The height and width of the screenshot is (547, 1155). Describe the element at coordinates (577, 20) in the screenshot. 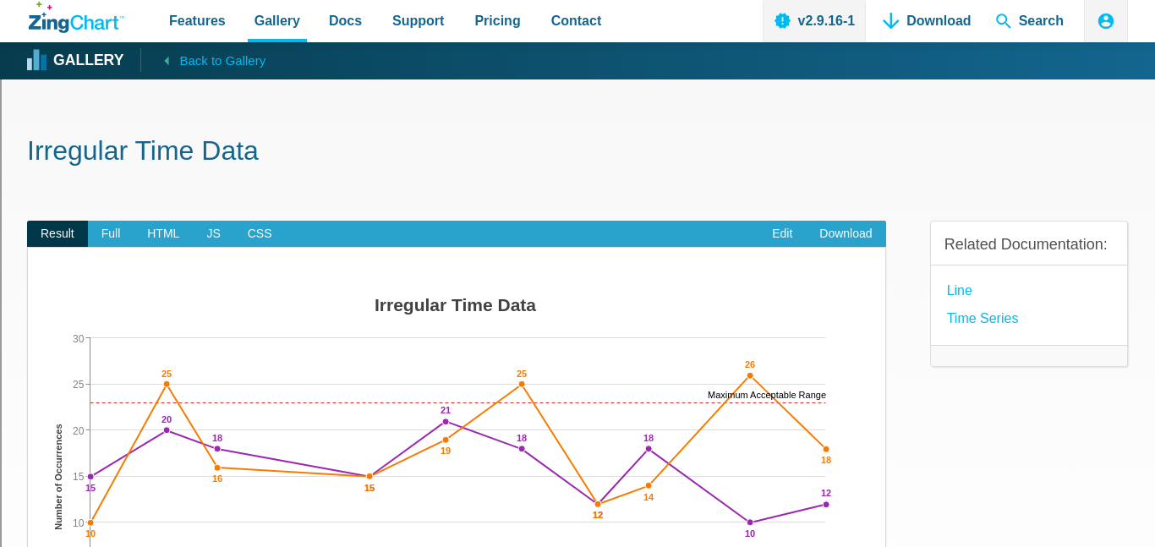

I see `span: Contact` at that location.